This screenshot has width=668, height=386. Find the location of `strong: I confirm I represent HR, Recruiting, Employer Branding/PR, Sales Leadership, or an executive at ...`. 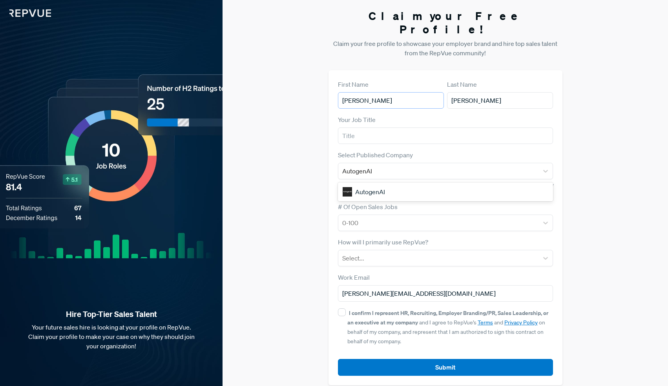

strong: I confirm I represent HR, Recruiting, Employer Branding/PR, Sales Leadership, or an executive at ... is located at coordinates (448, 318).